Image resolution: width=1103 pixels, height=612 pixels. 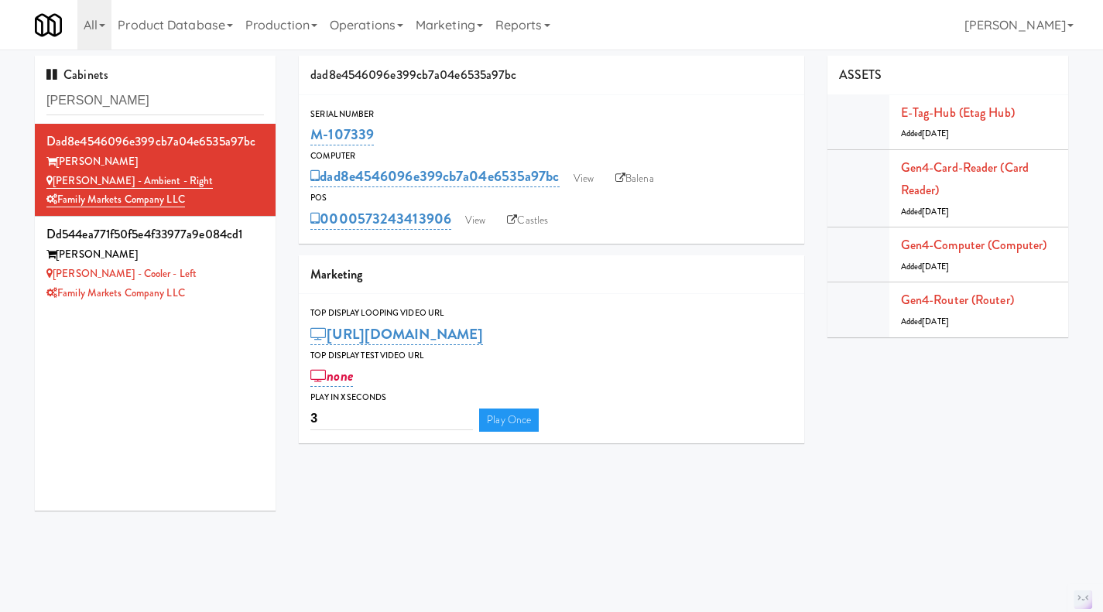 What do you see at coordinates (551, 198) in the screenshot?
I see `div: POS` at bounding box center [551, 198].